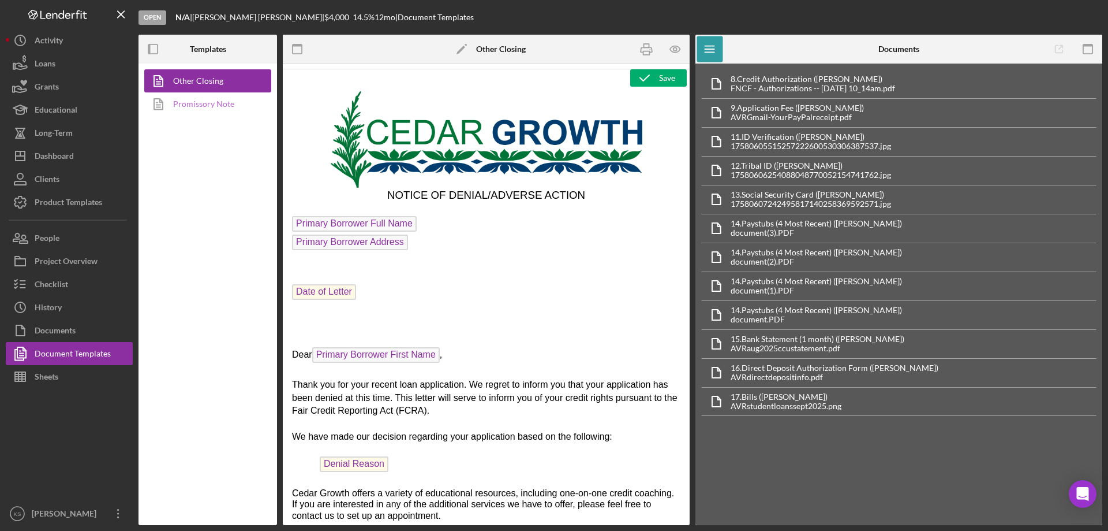 This screenshot has width=1108, height=531. I want to click on div: Grants, so click(47, 88).